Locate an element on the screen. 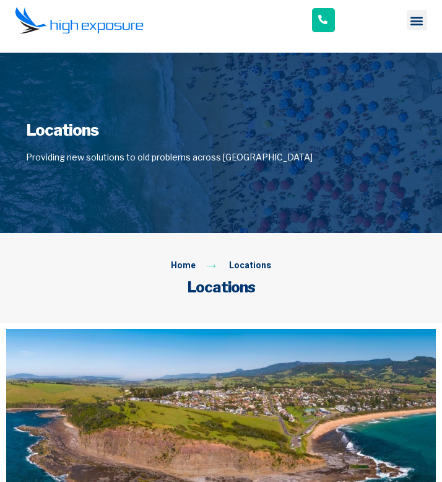 The image size is (442, 482). div: Menu Toggle is located at coordinates (417, 20).